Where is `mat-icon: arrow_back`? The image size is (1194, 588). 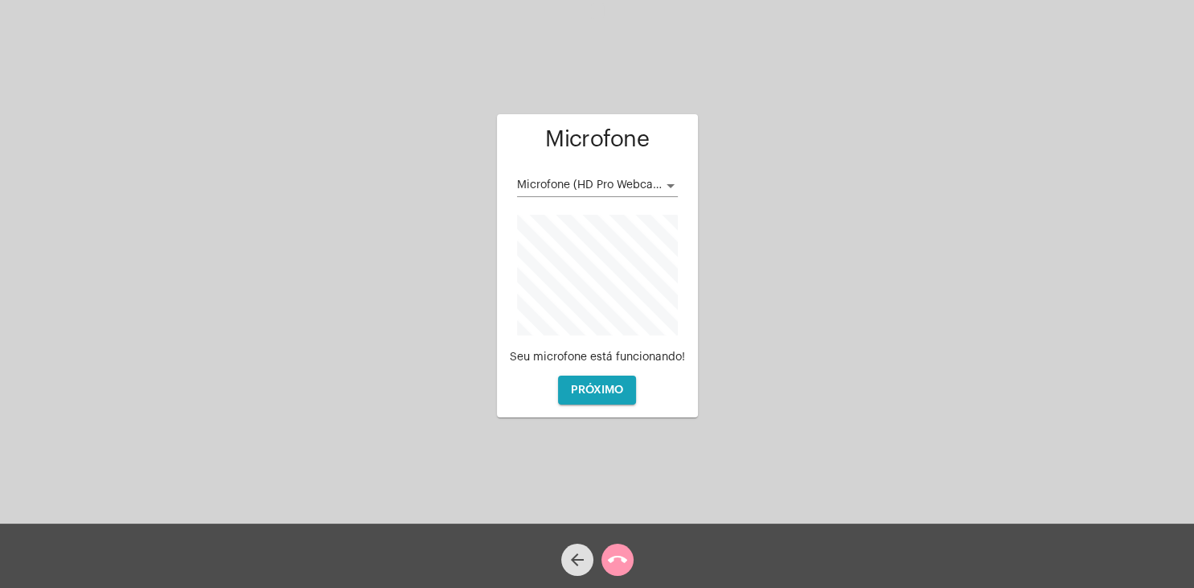
mat-icon: arrow_back is located at coordinates (578, 560).